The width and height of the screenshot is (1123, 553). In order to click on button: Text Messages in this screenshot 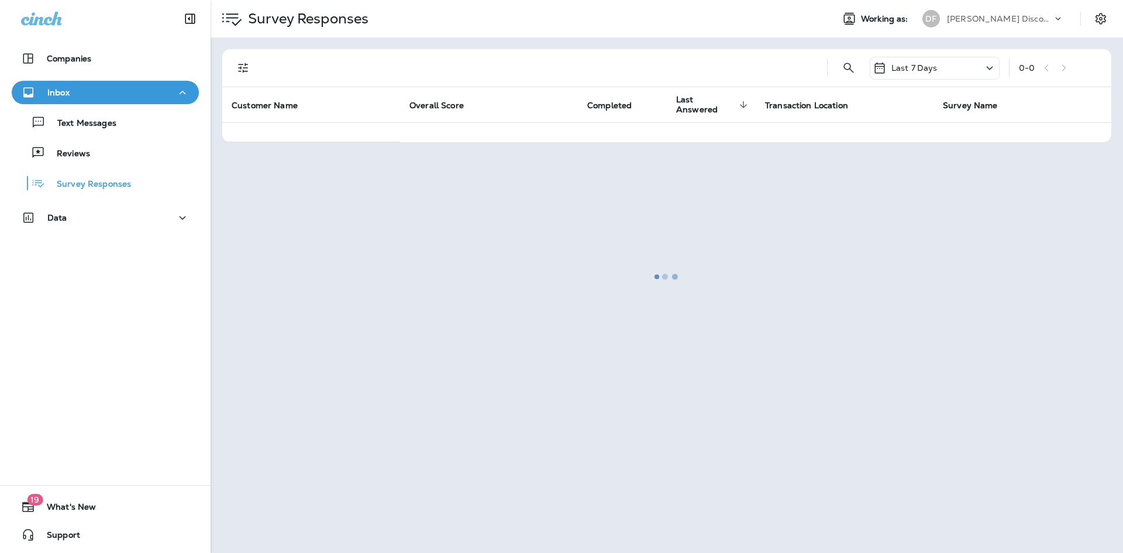, I will do `click(105, 122)`.